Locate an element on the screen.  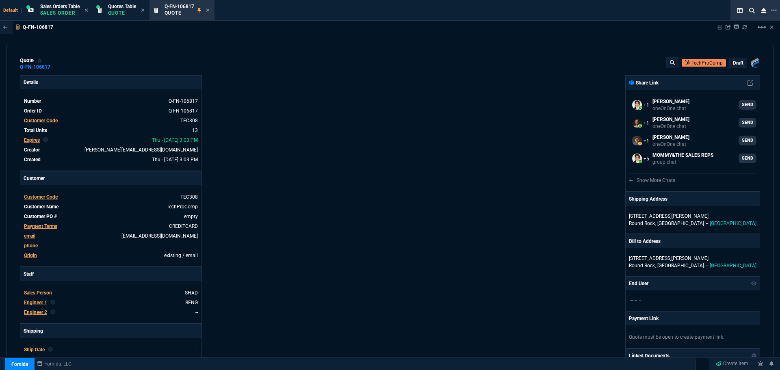
span: Q-FN-106817 is located at coordinates (179, 7).